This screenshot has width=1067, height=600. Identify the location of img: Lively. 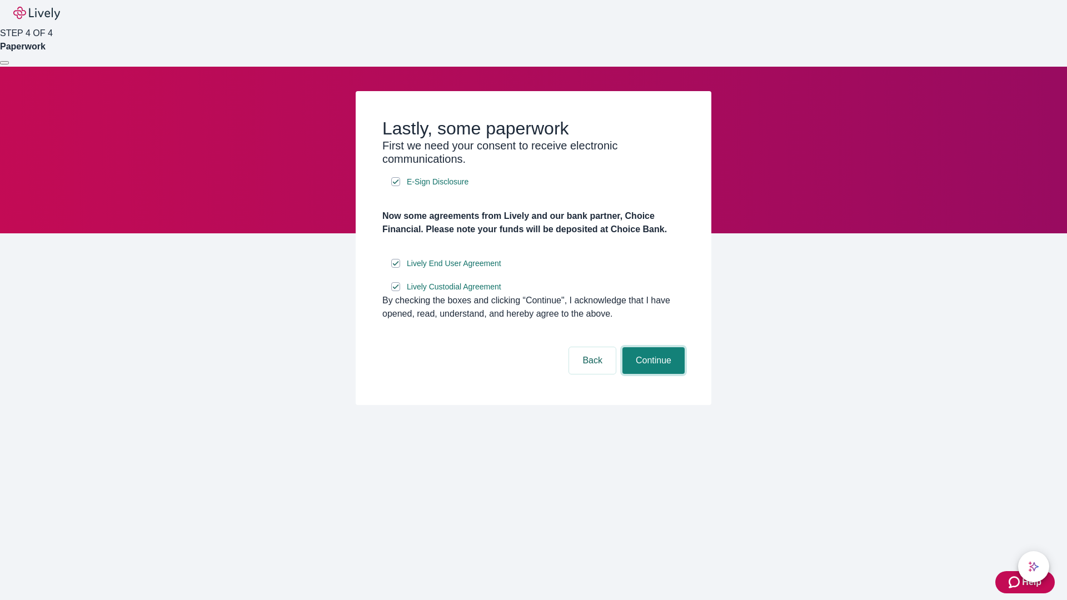
(37, 13).